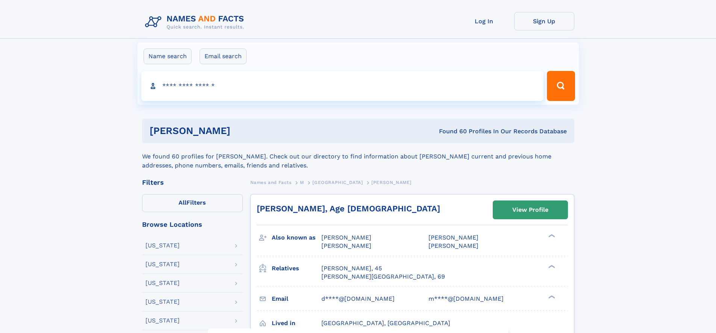  What do you see at coordinates (484, 21) in the screenshot?
I see `a: Log In` at bounding box center [484, 21].